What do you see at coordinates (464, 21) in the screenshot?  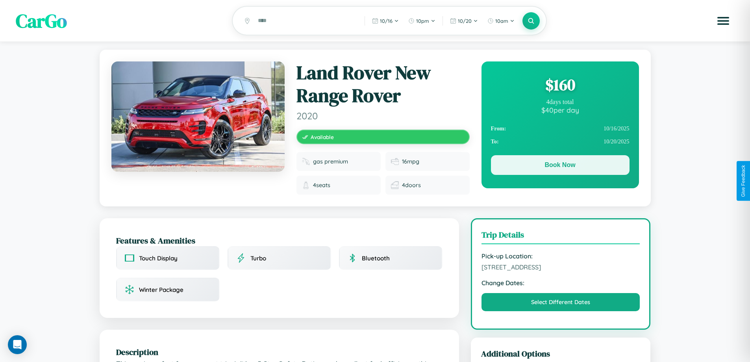 I see `button: 10/20` at bounding box center [464, 21].